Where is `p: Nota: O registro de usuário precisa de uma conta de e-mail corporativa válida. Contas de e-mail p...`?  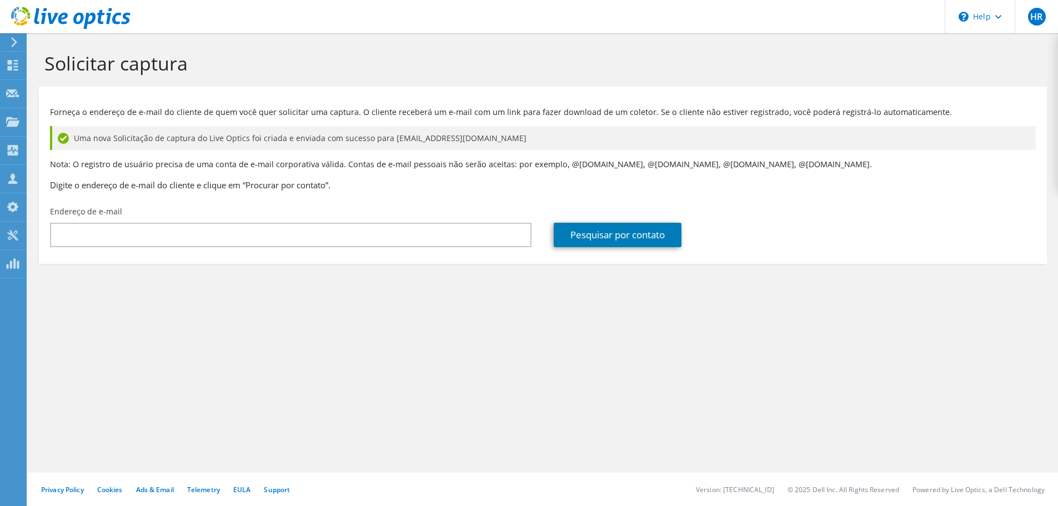 p: Nota: O registro de usuário precisa de uma conta de e-mail corporativa válida. Contas de e-mail p... is located at coordinates (543, 164).